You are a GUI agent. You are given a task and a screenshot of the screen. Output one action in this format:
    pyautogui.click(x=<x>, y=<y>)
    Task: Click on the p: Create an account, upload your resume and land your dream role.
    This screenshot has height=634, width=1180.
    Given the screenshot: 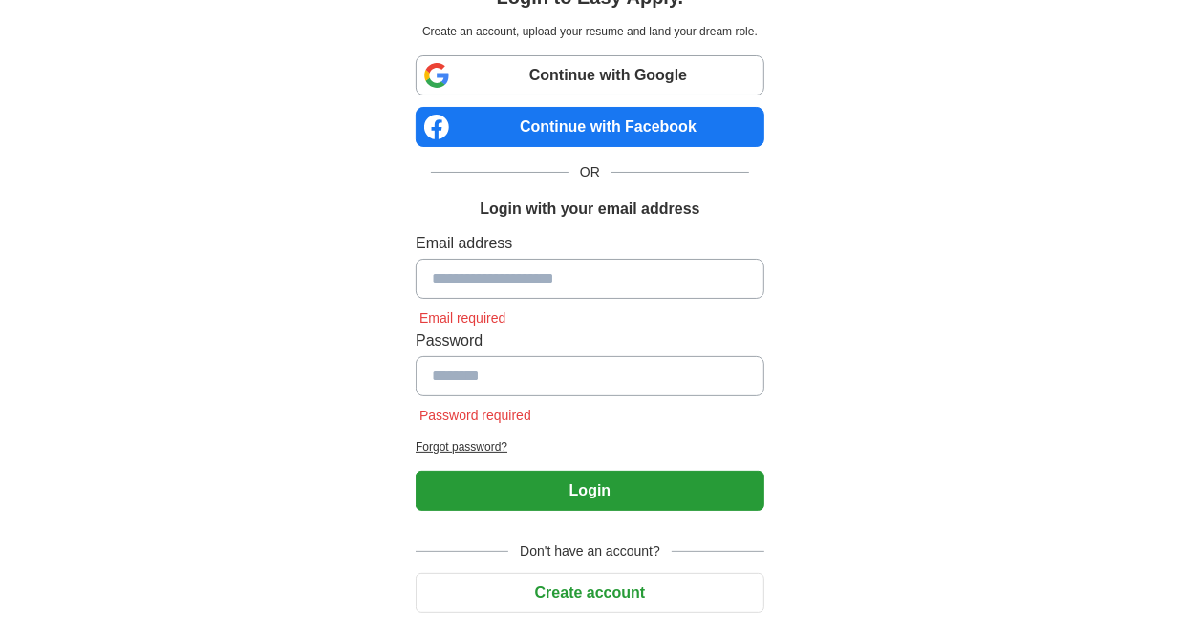 What is the action you would take?
    pyautogui.click(x=589, y=32)
    